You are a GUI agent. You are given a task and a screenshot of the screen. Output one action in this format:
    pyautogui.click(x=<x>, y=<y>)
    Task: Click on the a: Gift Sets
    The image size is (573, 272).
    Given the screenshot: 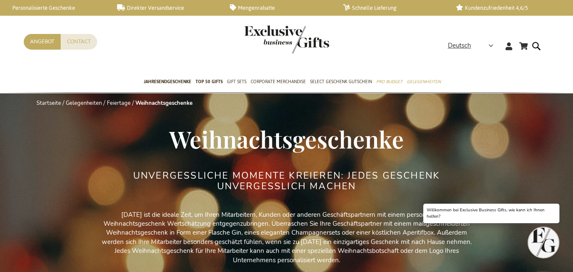 What is the action you would take?
    pyautogui.click(x=237, y=82)
    